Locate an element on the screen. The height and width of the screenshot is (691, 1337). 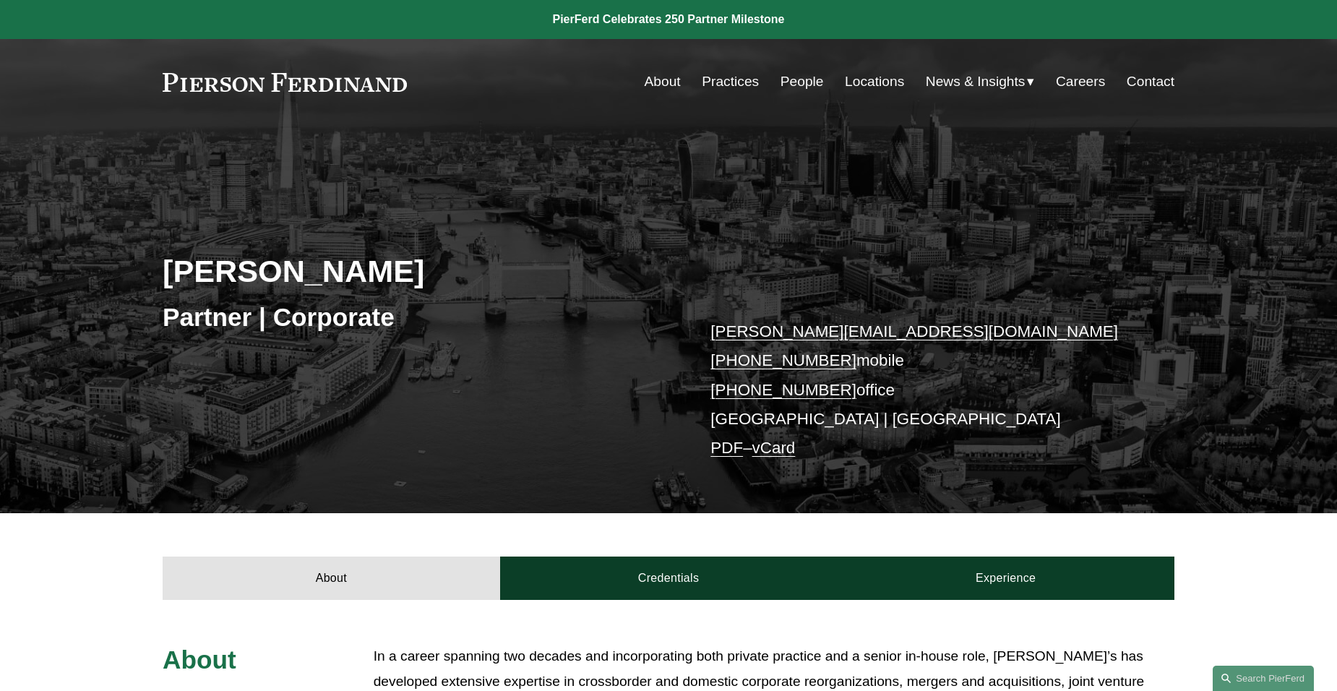
a: Locations is located at coordinates (875, 82).